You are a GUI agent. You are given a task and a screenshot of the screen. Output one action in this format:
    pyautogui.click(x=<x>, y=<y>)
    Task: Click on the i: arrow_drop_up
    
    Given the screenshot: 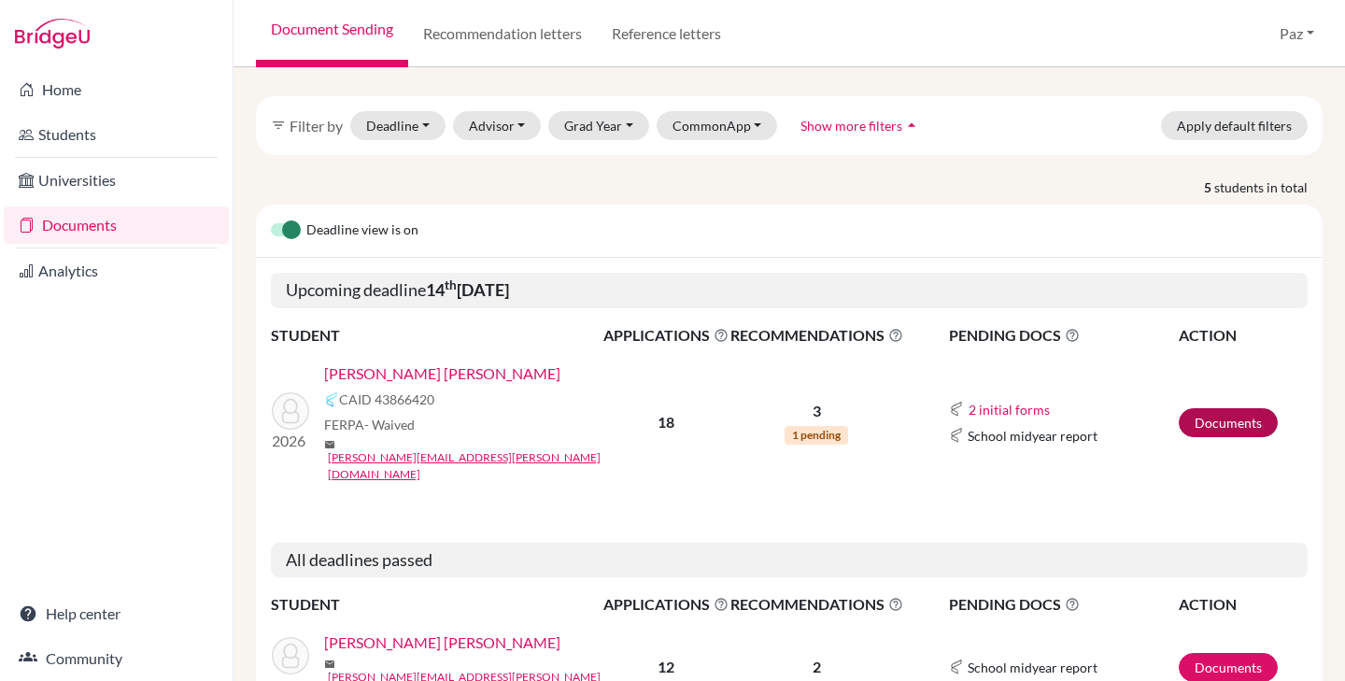 What is the action you would take?
    pyautogui.click(x=911, y=125)
    